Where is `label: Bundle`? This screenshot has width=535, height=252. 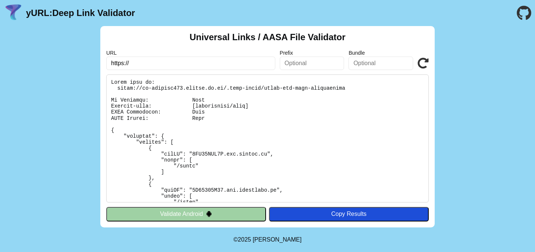 label: Bundle is located at coordinates (381, 53).